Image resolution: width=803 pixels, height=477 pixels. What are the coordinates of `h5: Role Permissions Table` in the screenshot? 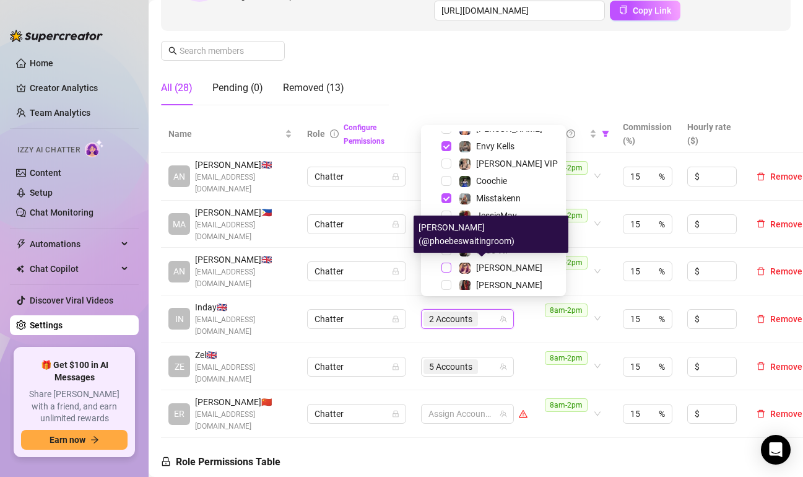 It's located at (220, 462).